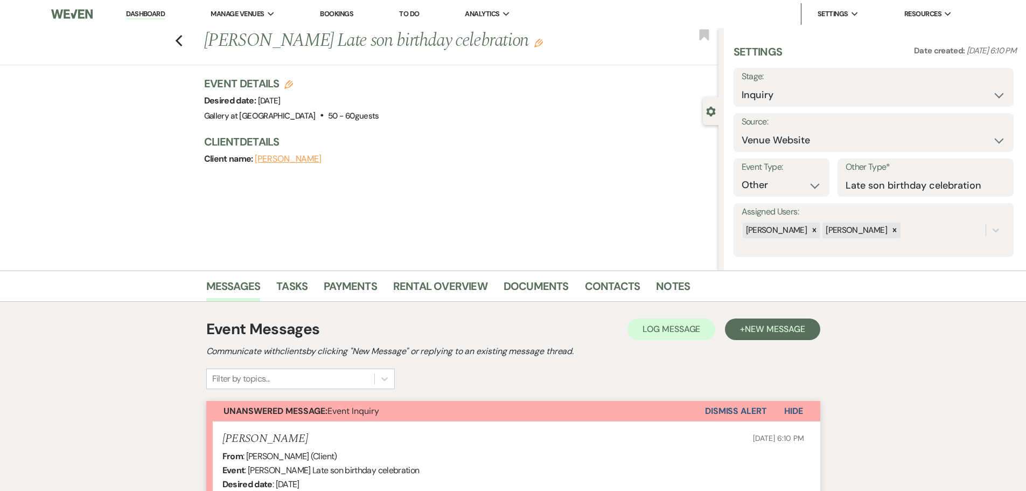 The image size is (1026, 491). I want to click on span: Manage Venues, so click(237, 14).